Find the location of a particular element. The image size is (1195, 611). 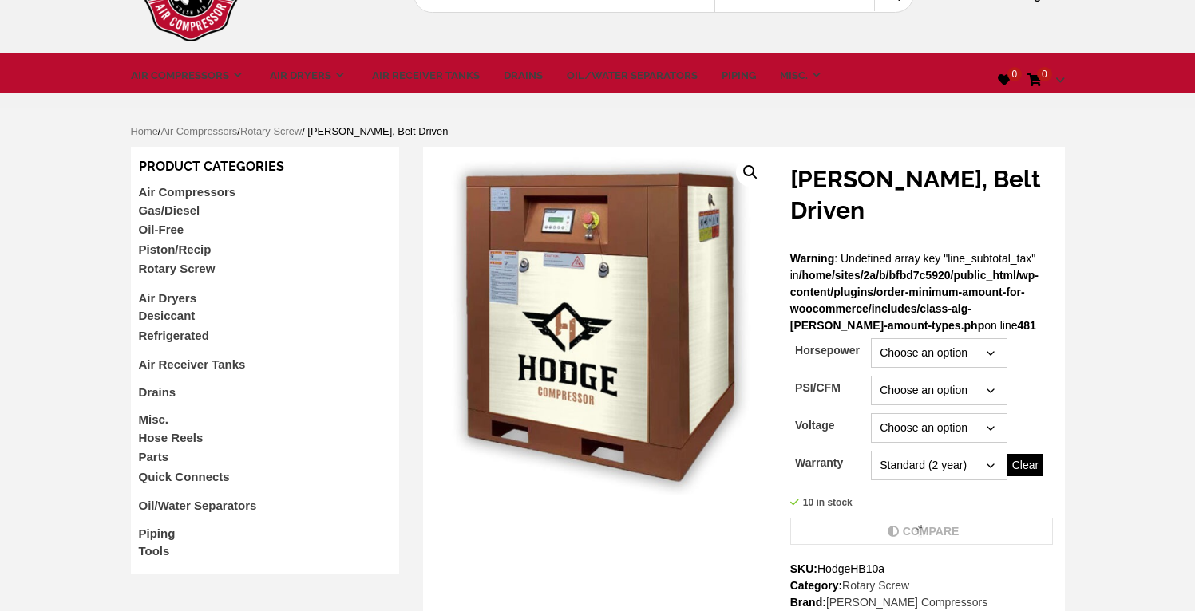

b: Warning is located at coordinates (812, 259).